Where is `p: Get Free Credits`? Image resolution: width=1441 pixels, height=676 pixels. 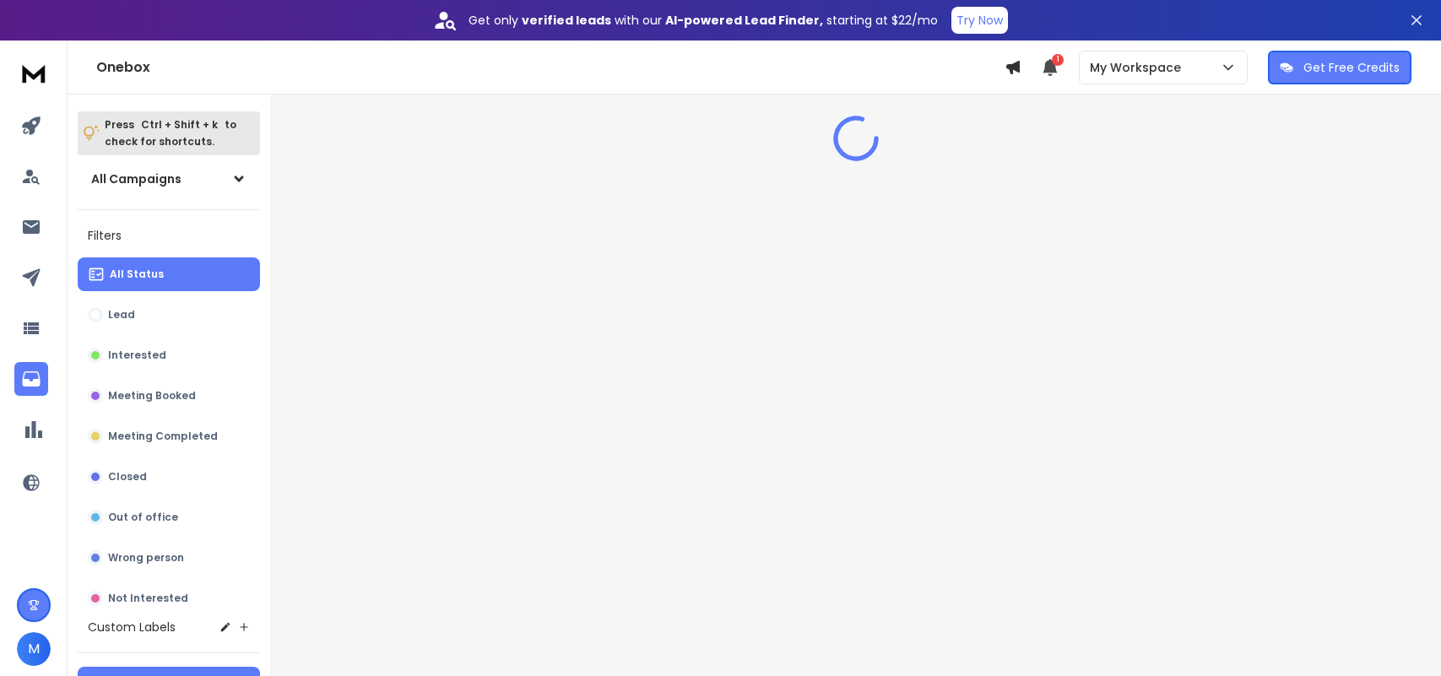 p: Get Free Credits is located at coordinates (1352, 68).